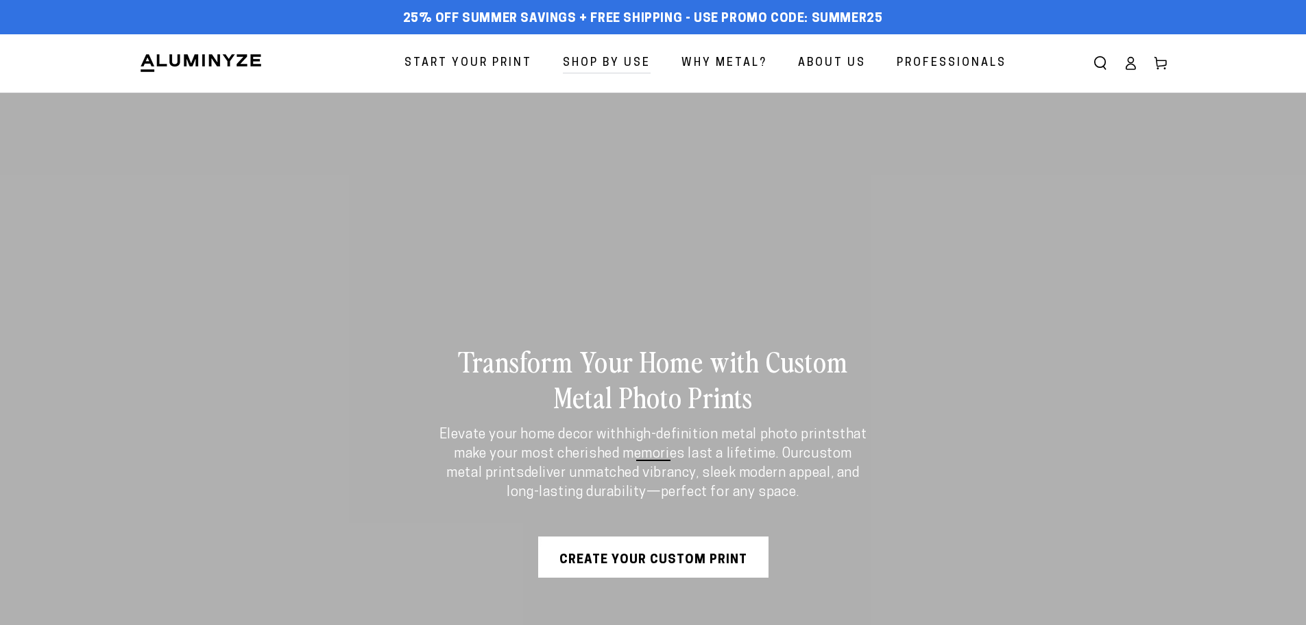 The width and height of the screenshot is (1306, 625). Describe the element at coordinates (653, 463) in the screenshot. I see `p: Elevate your home decor with that make your most cherished memories last a lifetime. Our deliver ...` at that location.